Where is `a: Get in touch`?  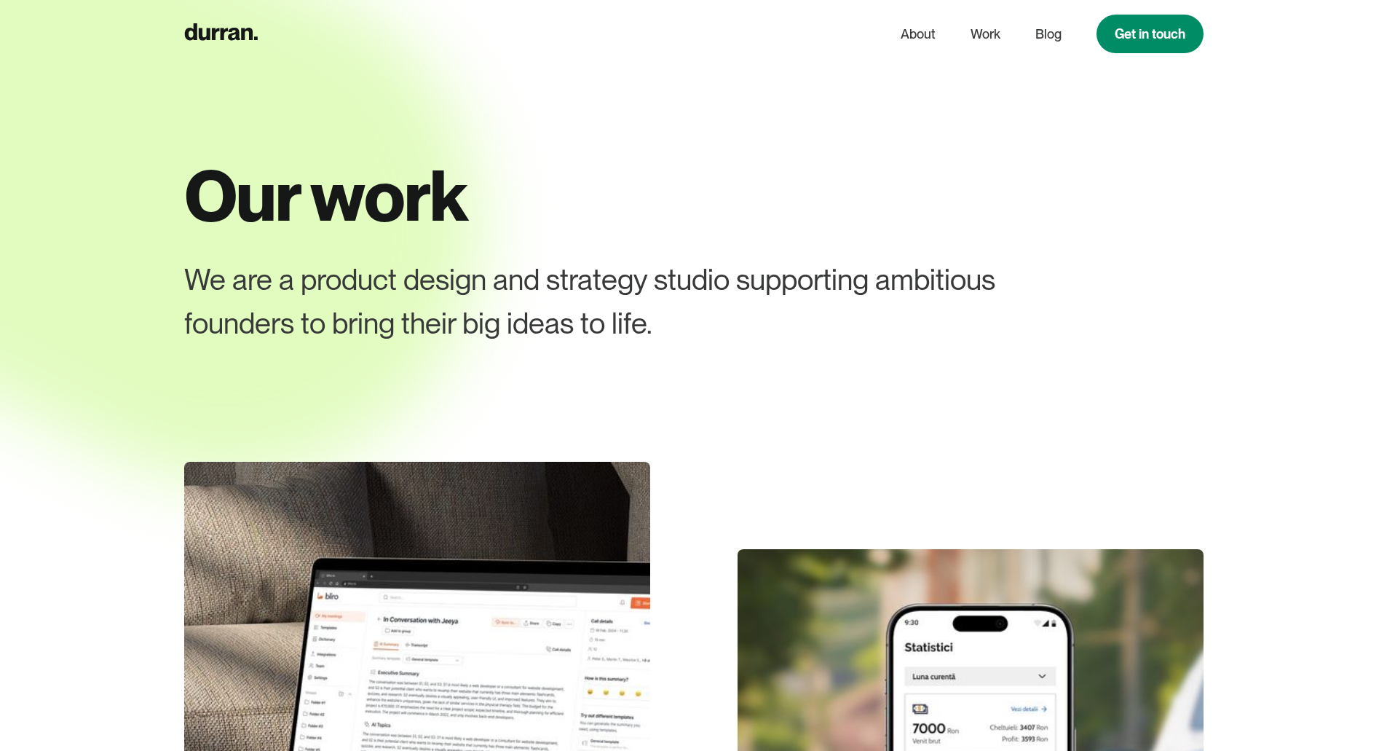 a: Get in touch is located at coordinates (1150, 33).